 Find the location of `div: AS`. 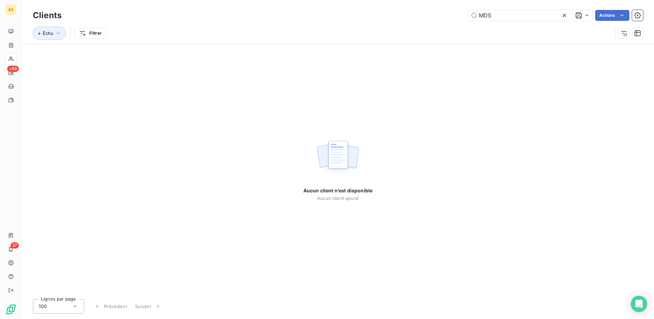

div: AS is located at coordinates (11, 10).